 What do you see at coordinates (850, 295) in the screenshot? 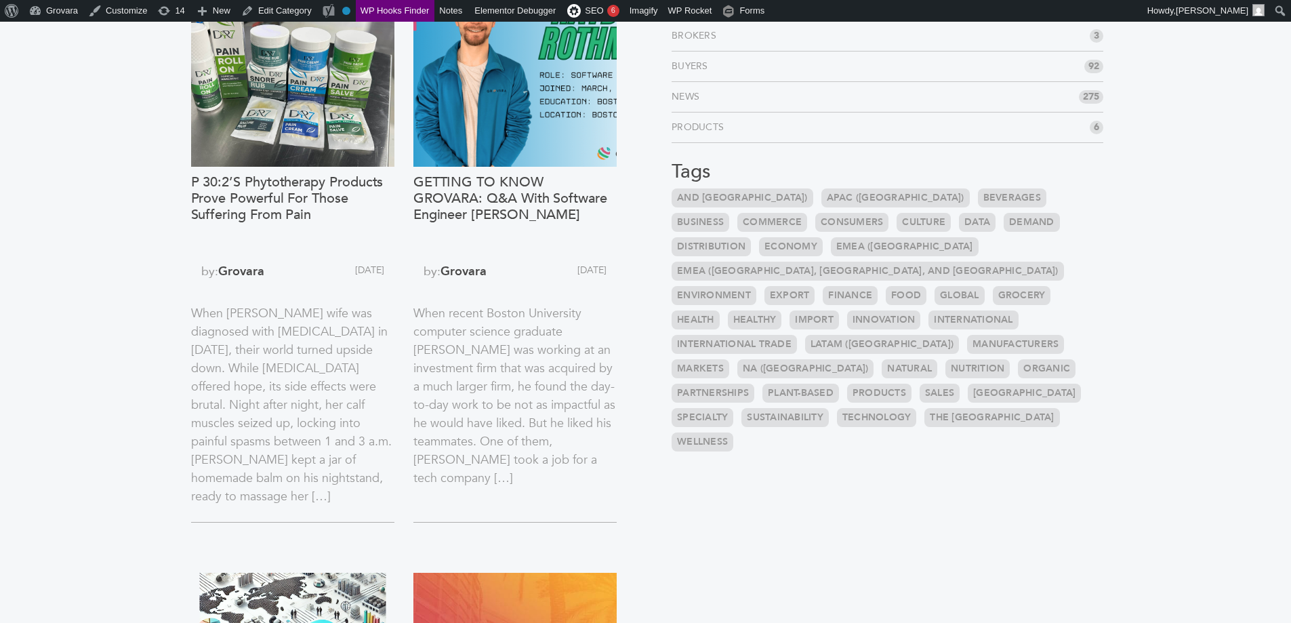
I see `a: Finance` at bounding box center [850, 295].